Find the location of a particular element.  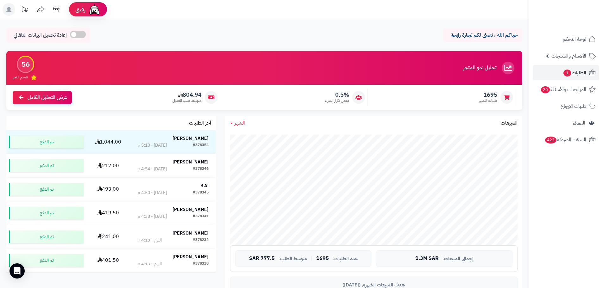

div: #378338 is located at coordinates (201, 264).